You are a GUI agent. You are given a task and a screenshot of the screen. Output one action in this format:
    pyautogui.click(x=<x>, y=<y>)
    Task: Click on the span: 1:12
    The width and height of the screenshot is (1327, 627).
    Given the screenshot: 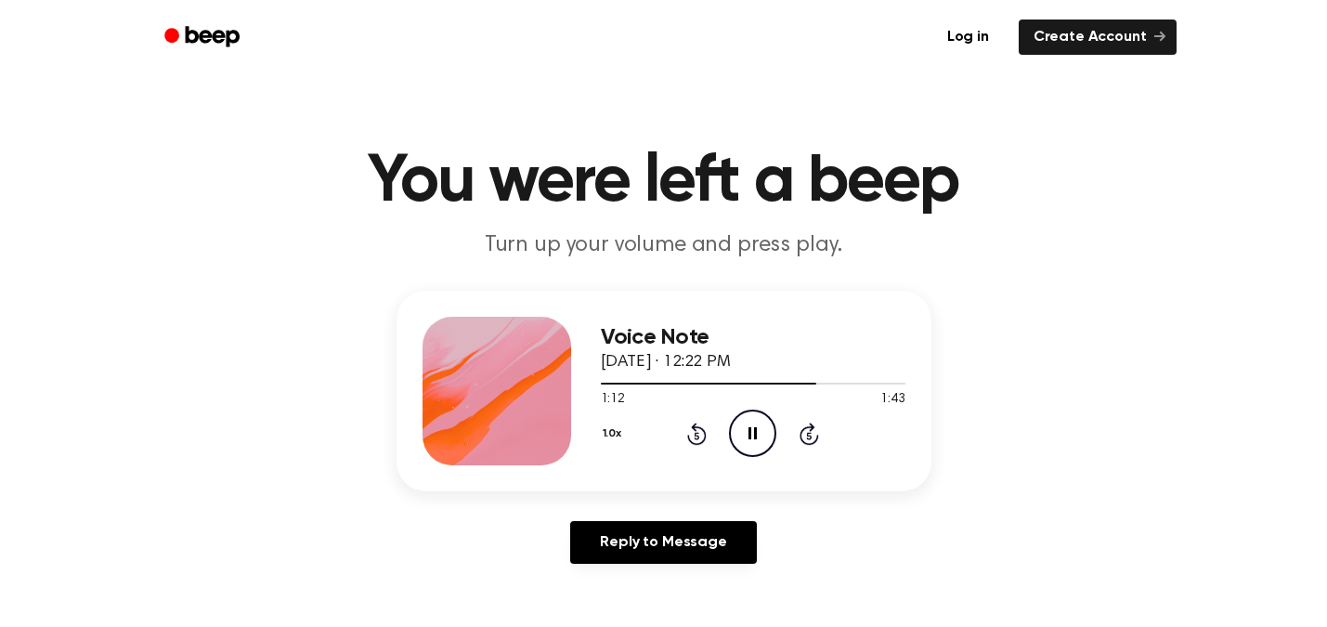 What is the action you would take?
    pyautogui.click(x=613, y=399)
    